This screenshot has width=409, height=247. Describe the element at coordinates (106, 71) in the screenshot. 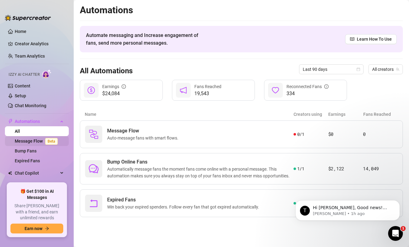

I see `h3: All Automations` at that location.